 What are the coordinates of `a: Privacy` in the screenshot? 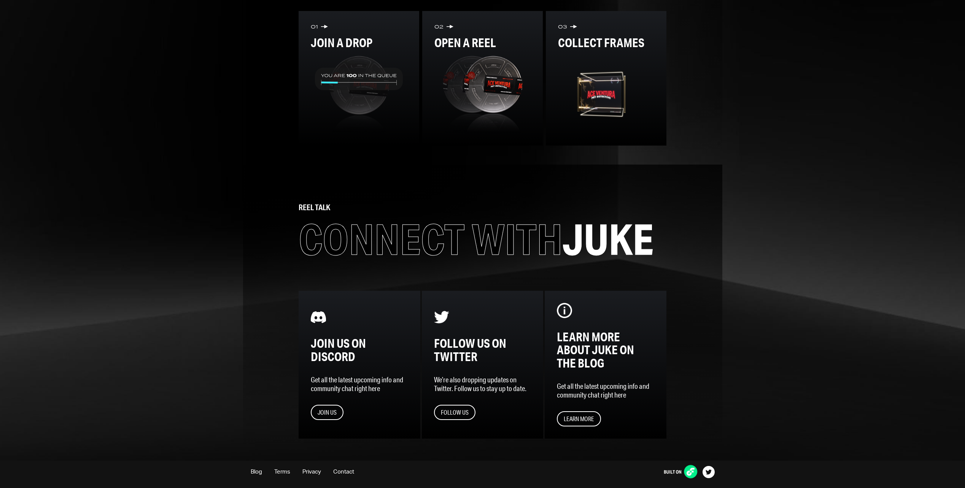 It's located at (311, 472).